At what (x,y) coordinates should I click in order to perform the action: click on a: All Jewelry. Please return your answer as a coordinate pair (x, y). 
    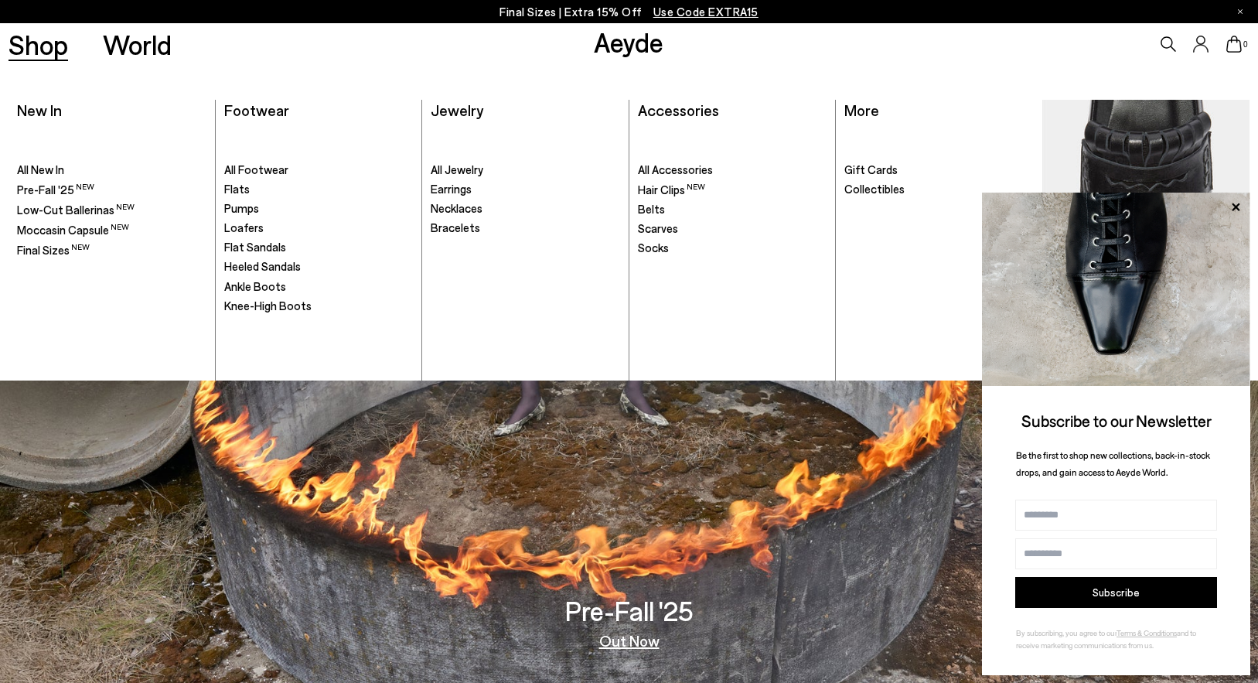
    Looking at the image, I should click on (525, 170).